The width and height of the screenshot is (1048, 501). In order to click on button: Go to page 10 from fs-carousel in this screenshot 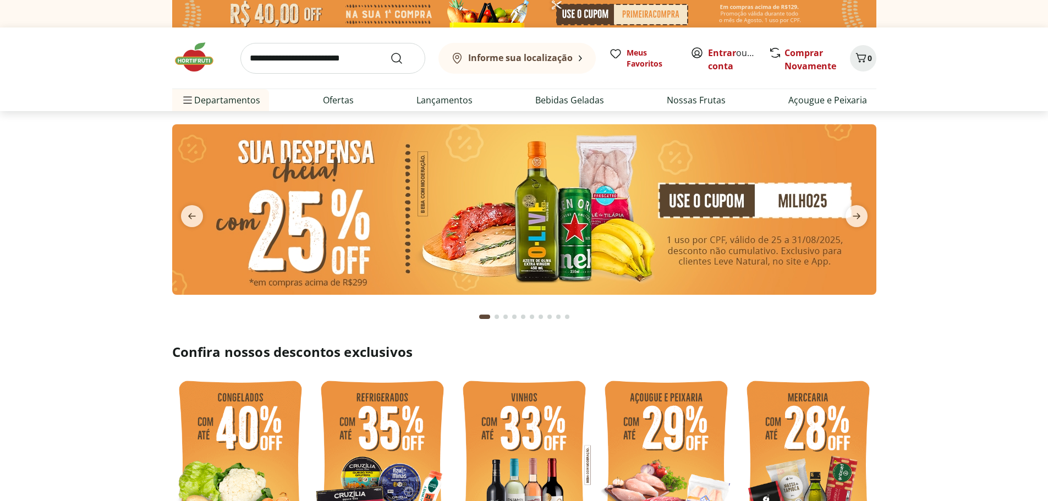, I will do `click(567, 317)`.